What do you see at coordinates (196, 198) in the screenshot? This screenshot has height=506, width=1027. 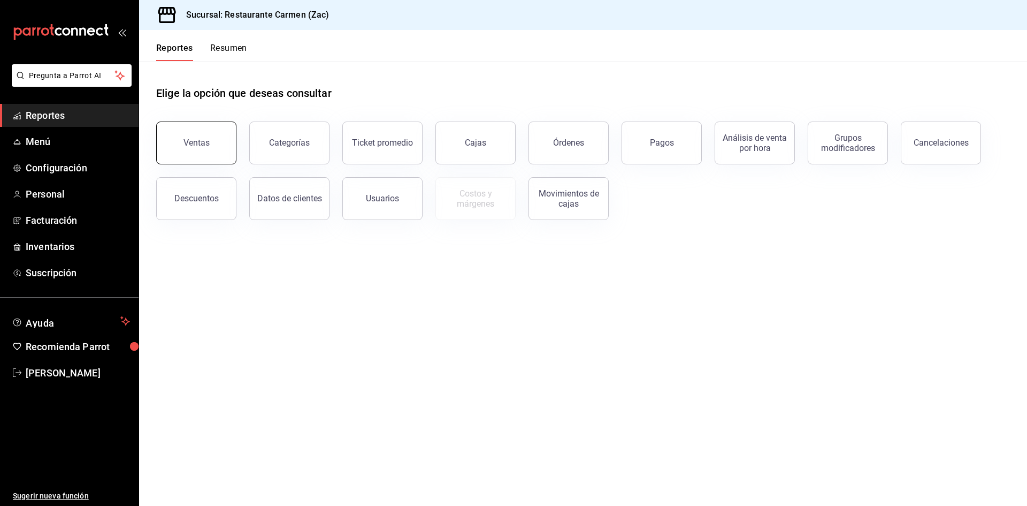 I see `div: Descuentos` at bounding box center [196, 198].